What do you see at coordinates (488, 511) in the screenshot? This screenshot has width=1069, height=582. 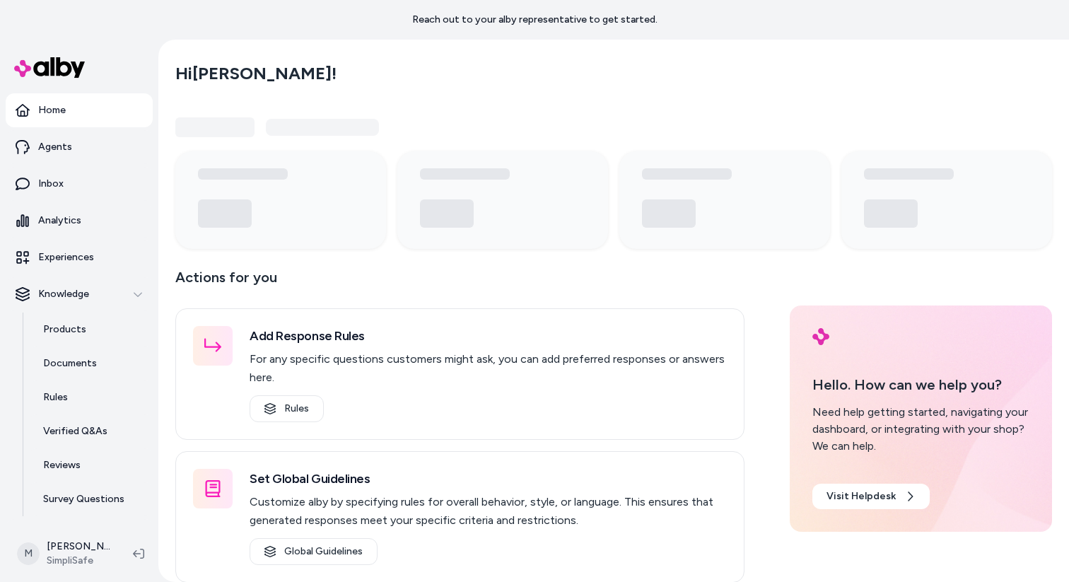 I see `p: Customize alby by specifying rules for overall behavior, style, or language. This ensures that ge...` at bounding box center [488, 511].